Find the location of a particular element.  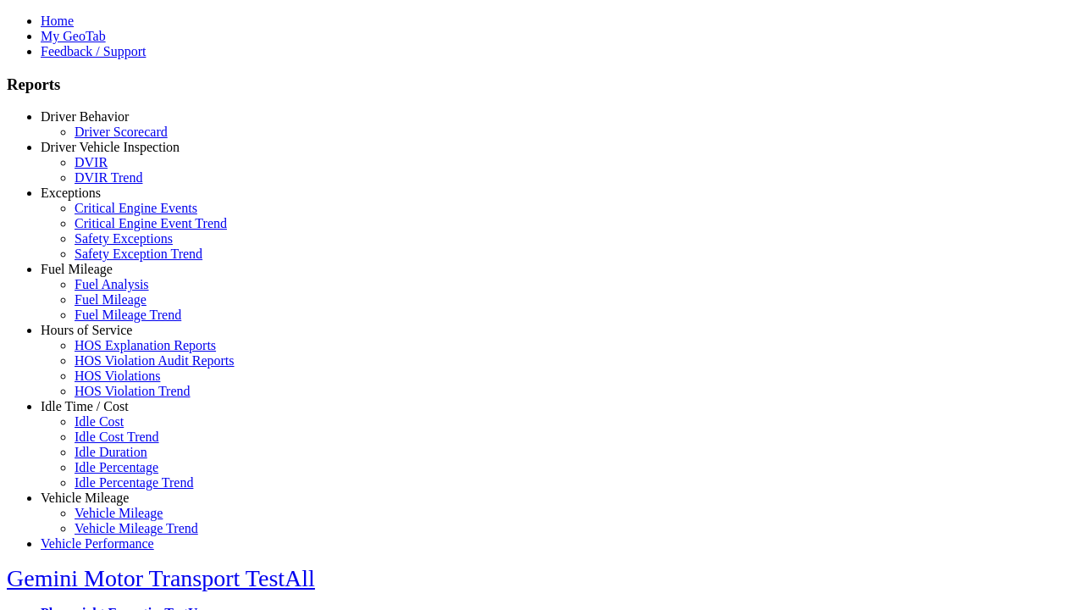

h3: Reports is located at coordinates (542, 85).